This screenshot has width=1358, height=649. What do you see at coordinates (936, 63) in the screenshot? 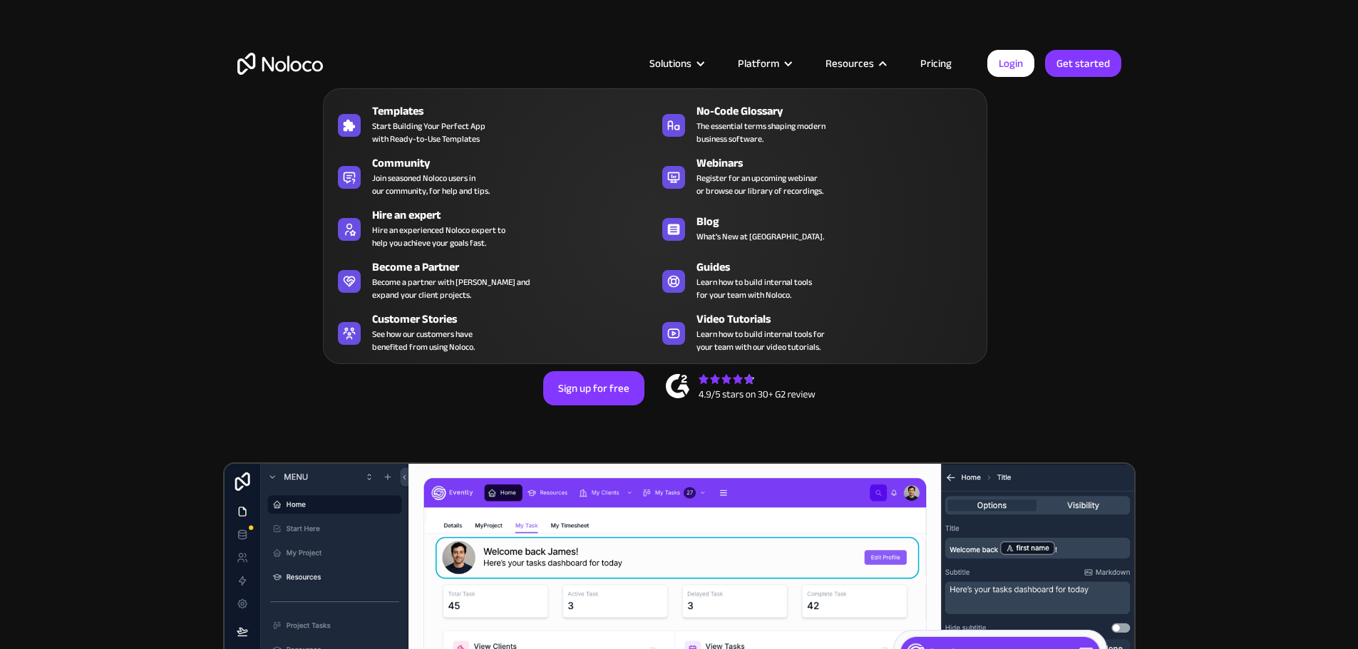
I see `a: Pricing` at bounding box center [936, 63].